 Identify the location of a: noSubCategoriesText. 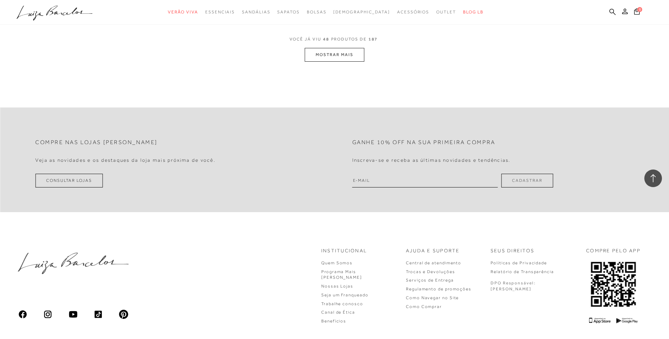
(362, 12).